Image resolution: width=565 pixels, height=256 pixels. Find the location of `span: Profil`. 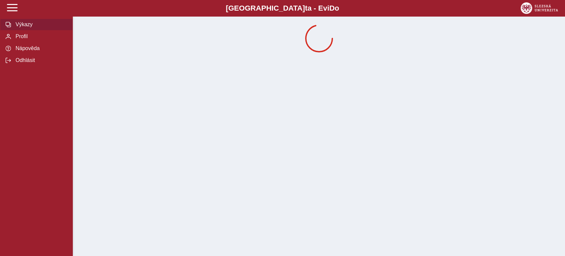

span: Profil is located at coordinates (40, 36).